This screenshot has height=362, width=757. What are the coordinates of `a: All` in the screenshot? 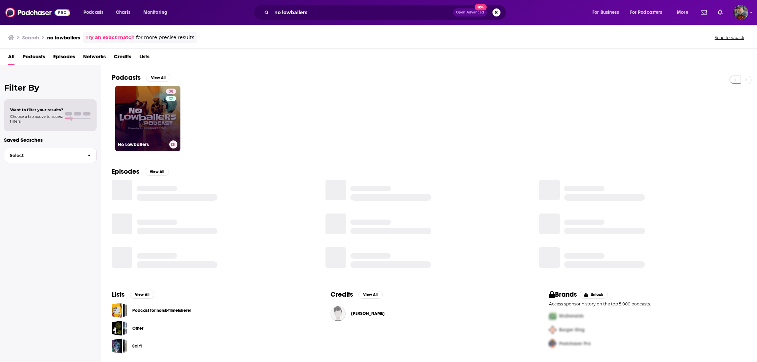 It's located at (11, 58).